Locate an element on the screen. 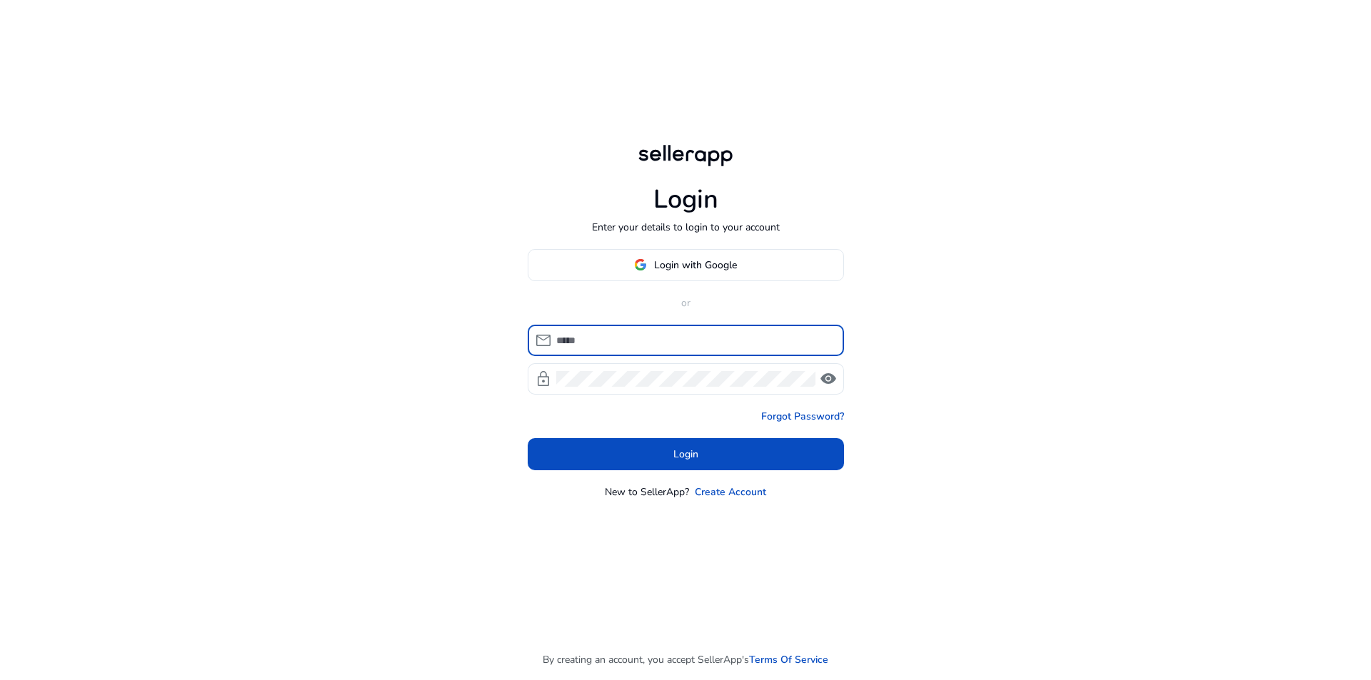 The height and width of the screenshot is (680, 1371). span: mail is located at coordinates (543, 341).